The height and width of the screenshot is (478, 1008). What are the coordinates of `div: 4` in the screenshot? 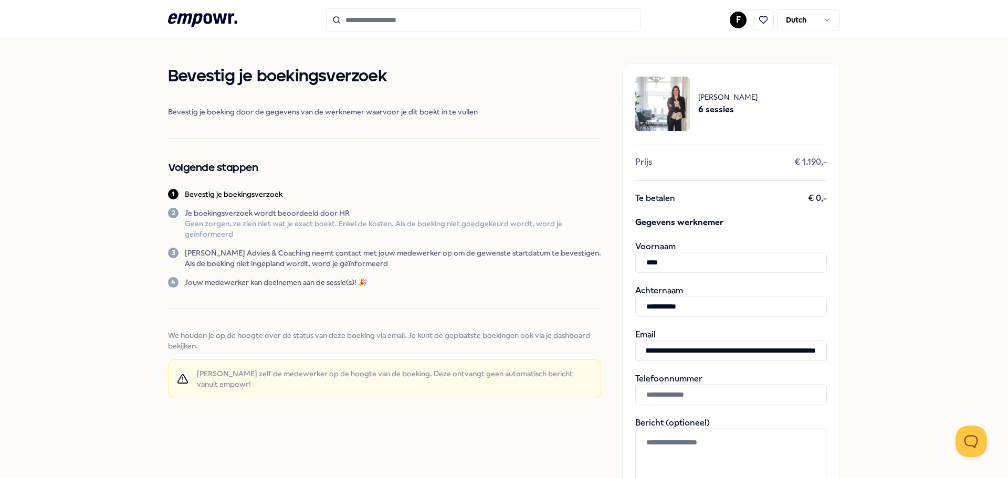 It's located at (173, 282).